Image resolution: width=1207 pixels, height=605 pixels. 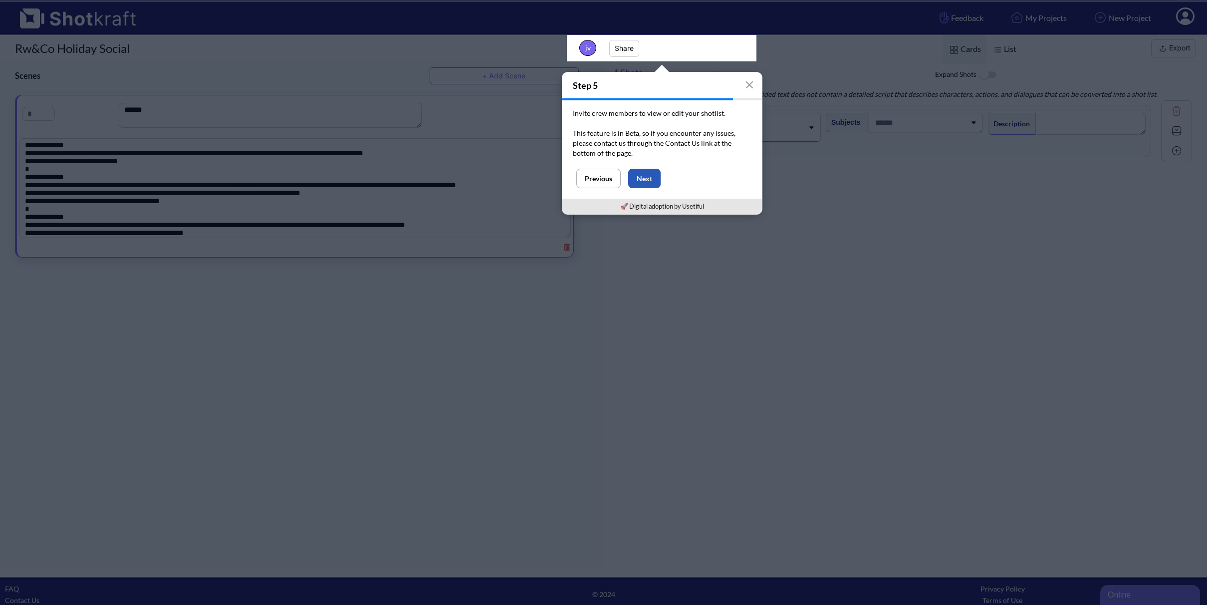 I want to click on button: Previous, so click(x=598, y=178).